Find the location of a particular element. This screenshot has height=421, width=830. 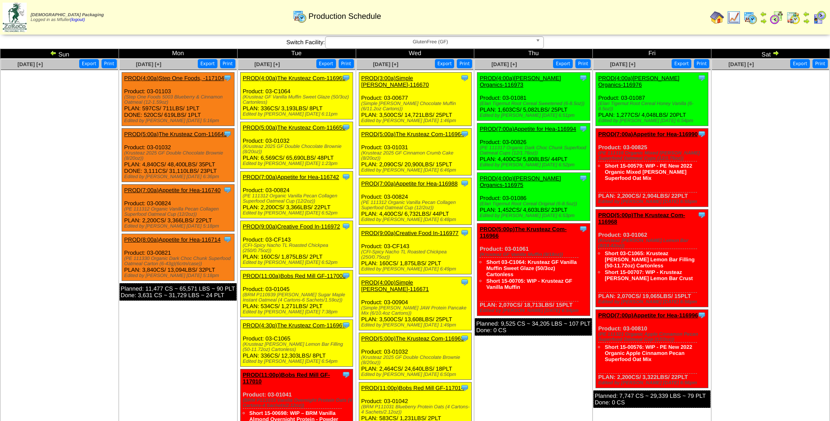

td: Tue is located at coordinates (296, 54).